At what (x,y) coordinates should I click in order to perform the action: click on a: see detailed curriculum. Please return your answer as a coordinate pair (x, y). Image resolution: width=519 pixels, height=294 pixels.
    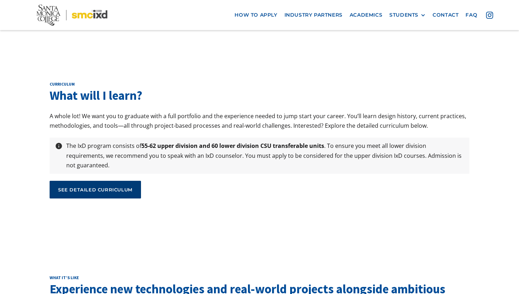
    Looking at the image, I should click on (95, 190).